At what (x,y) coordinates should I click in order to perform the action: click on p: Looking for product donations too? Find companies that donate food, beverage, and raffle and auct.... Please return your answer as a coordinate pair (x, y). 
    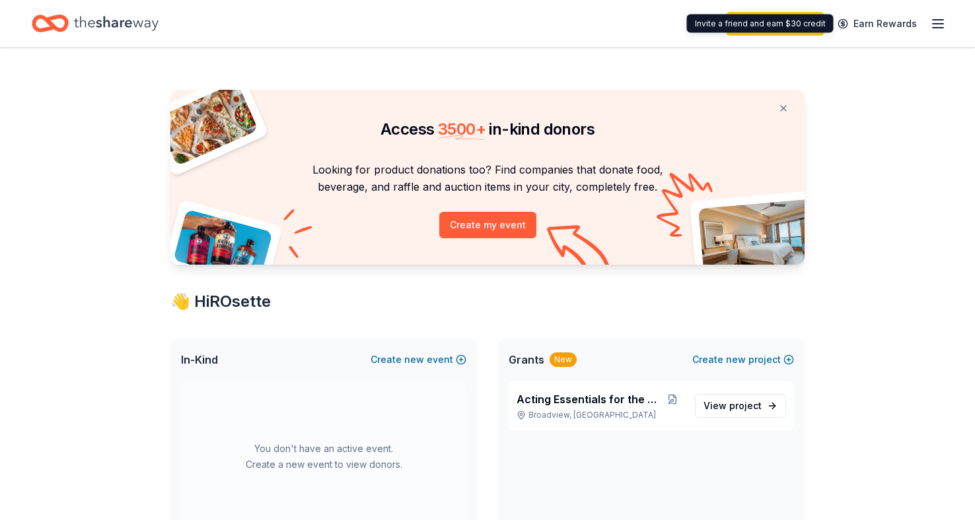
    Looking at the image, I should click on (487, 178).